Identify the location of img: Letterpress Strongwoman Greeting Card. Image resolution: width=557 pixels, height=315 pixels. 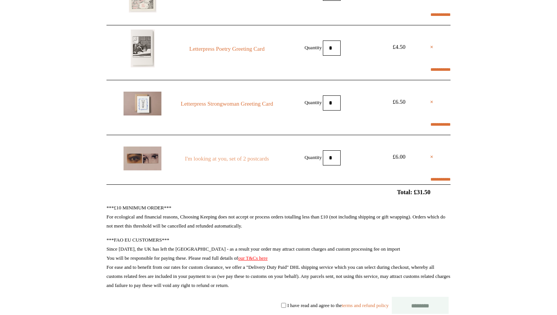
(143, 103).